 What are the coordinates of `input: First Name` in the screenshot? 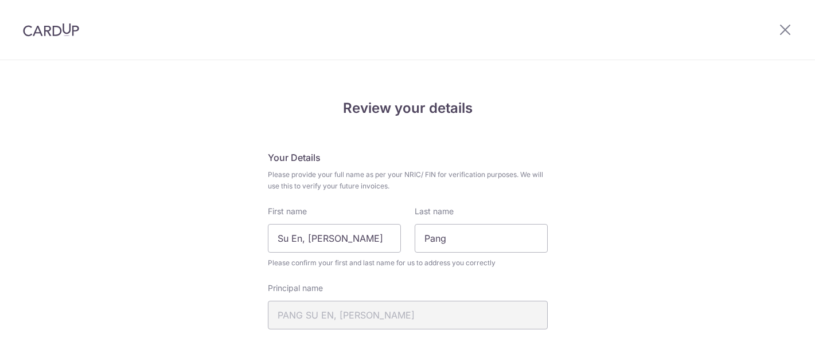 It's located at (334, 238).